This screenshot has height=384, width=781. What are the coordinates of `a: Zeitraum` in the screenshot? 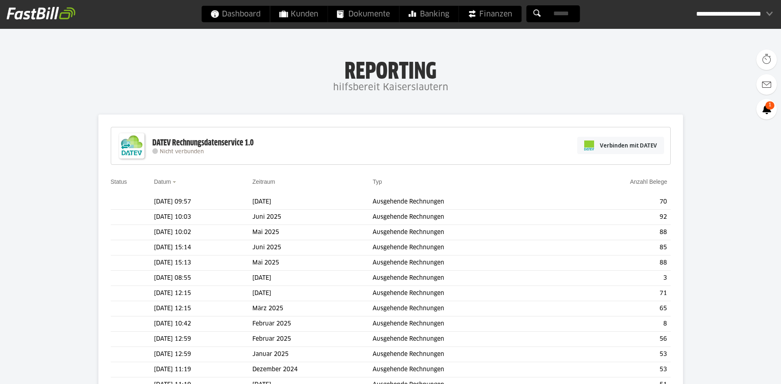 It's located at (263, 182).